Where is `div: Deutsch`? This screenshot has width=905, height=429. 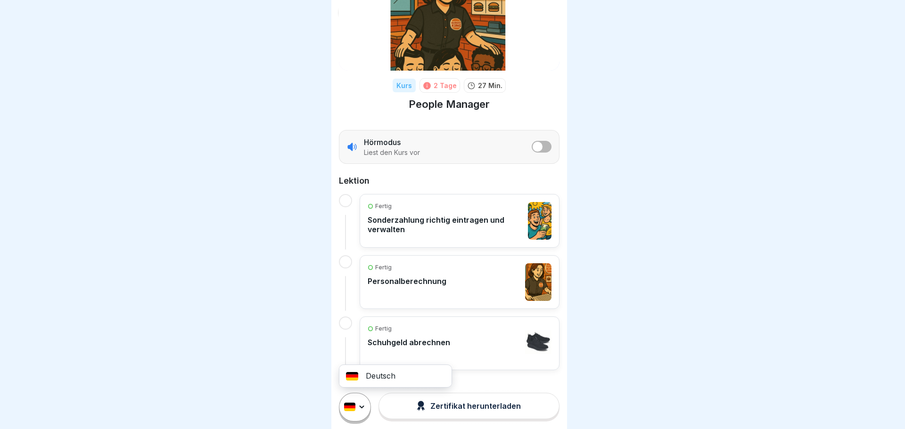
div: Deutsch is located at coordinates (395, 376).